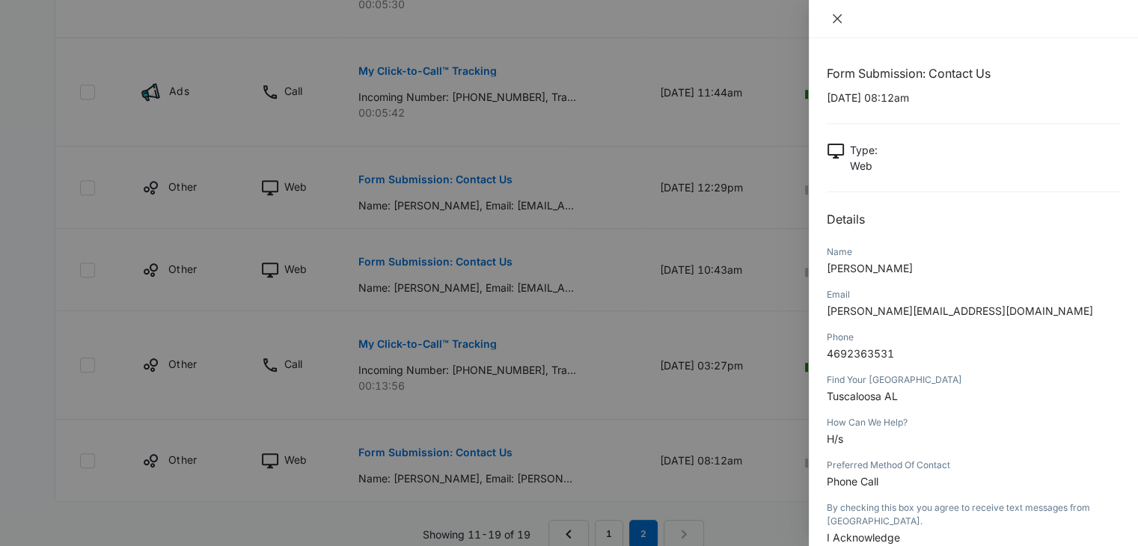 The width and height of the screenshot is (1138, 546). Describe the element at coordinates (860, 353) in the screenshot. I see `span: 4692363531` at that location.